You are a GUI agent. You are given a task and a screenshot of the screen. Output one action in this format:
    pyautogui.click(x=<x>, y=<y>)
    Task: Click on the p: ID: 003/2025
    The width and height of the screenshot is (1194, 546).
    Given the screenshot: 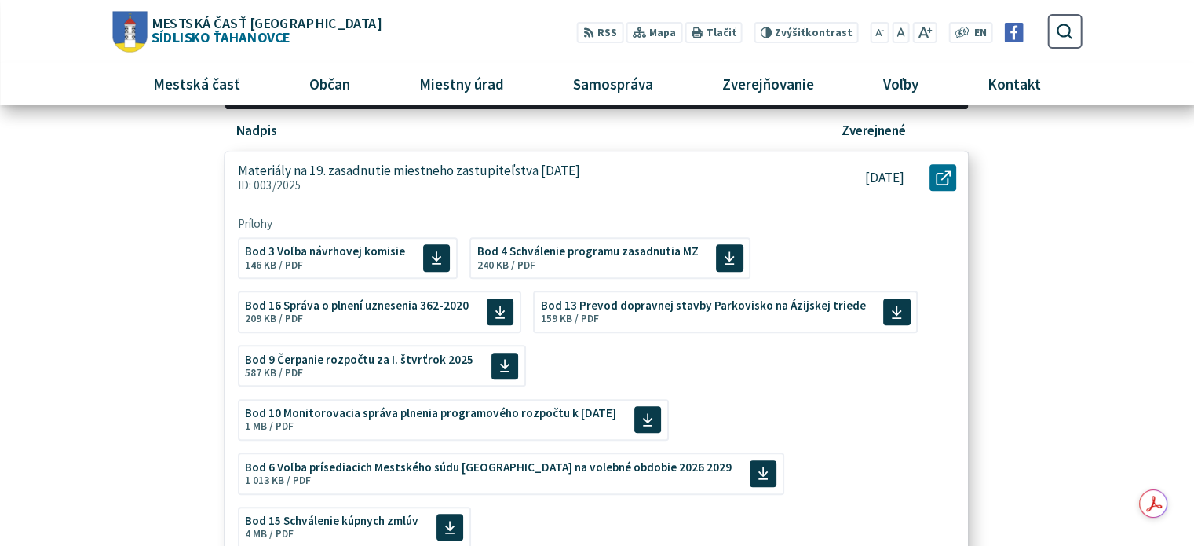 What is the action you would take?
    pyautogui.click(x=515, y=186)
    